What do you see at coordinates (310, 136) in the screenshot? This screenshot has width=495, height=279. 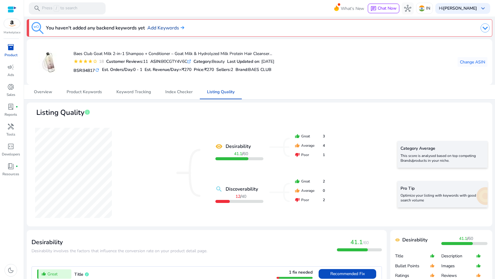 I see `div: Great` at bounding box center [310, 136].